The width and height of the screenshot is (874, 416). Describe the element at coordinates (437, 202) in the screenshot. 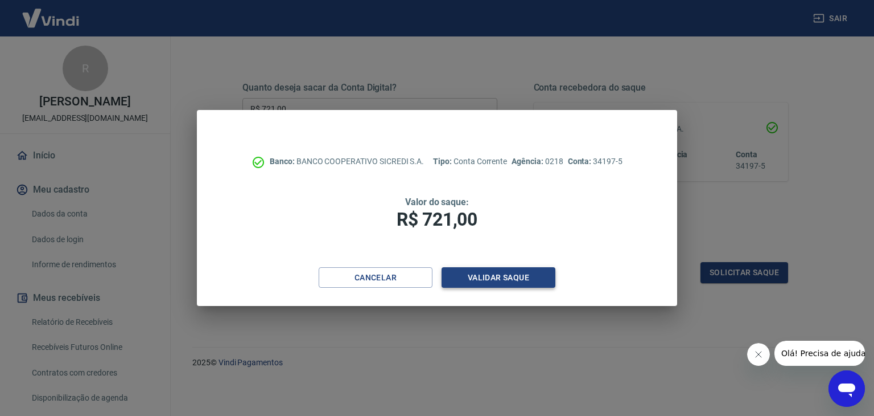

I see `span: Valor do saque:` at that location.